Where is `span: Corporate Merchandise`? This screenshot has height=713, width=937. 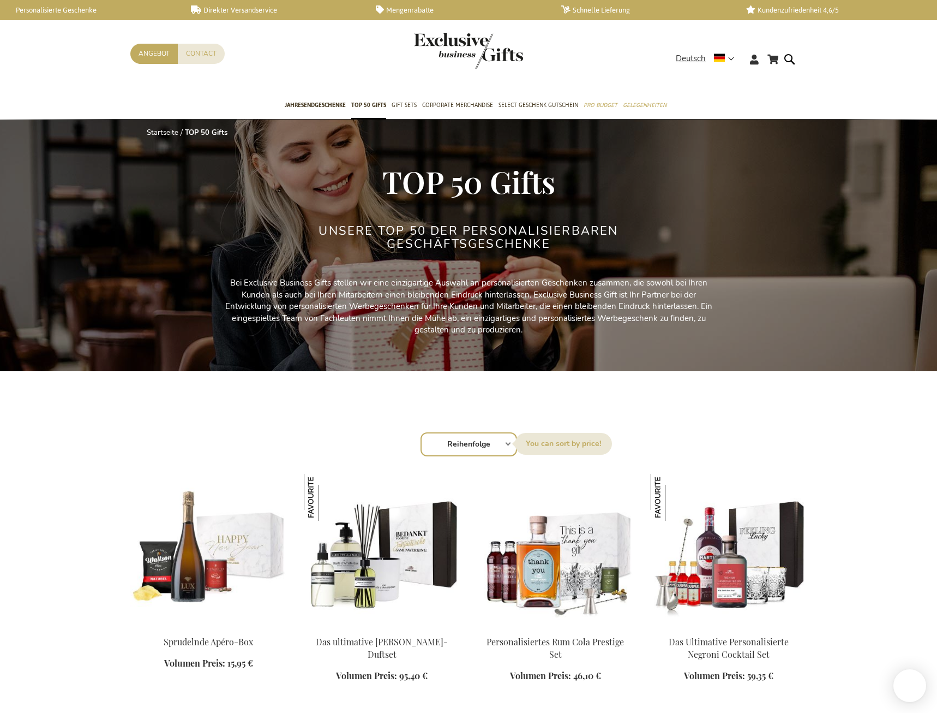
span: Corporate Merchandise is located at coordinates (458, 105).